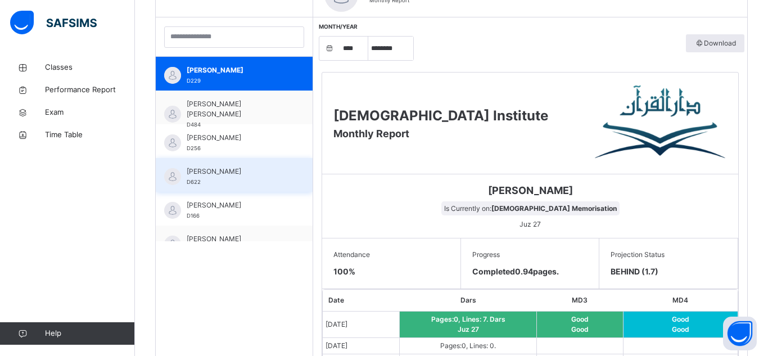  What do you see at coordinates (90, 67) in the screenshot?
I see `span: Classes` at bounding box center [90, 67].